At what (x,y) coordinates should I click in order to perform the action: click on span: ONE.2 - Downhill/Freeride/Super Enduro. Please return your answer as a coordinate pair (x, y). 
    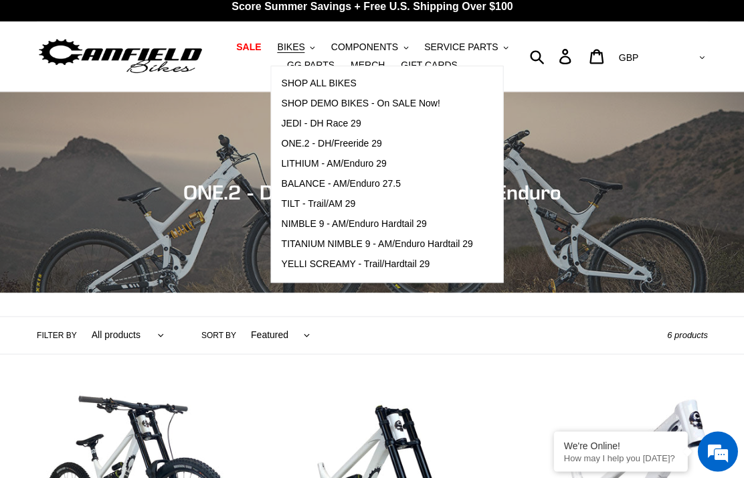
    Looking at the image, I should click on (372, 192).